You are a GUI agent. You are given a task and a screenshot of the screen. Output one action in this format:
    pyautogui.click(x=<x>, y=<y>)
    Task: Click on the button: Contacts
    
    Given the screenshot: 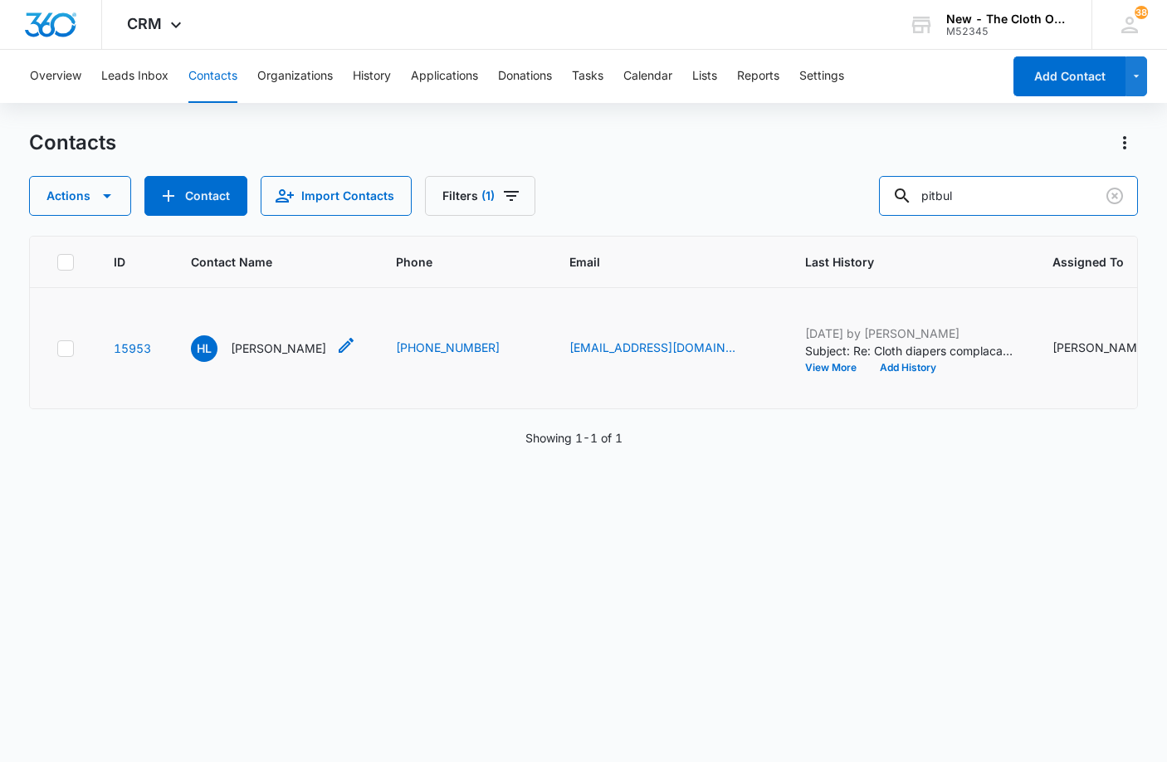 What is the action you would take?
    pyautogui.click(x=212, y=76)
    